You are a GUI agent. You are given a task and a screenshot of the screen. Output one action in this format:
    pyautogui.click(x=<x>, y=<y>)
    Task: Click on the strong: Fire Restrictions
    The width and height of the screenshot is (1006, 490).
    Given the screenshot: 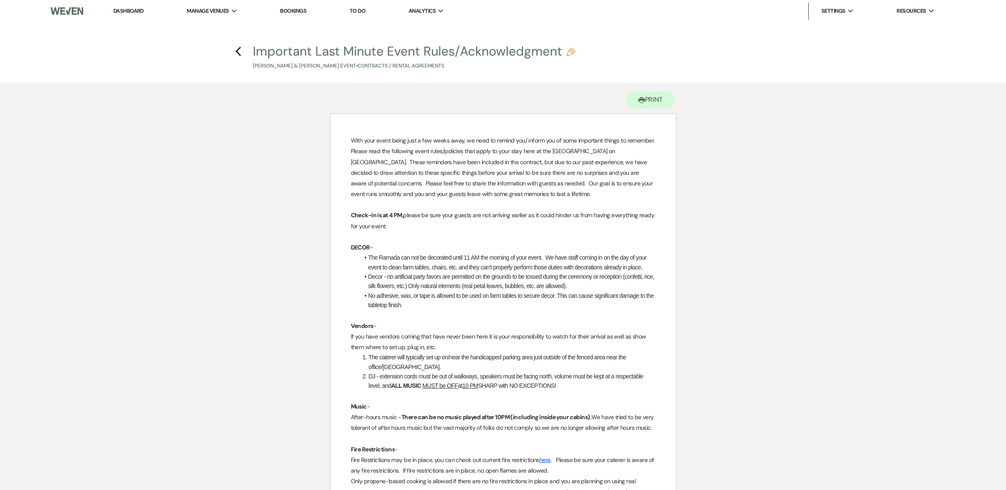 What is the action you would take?
    pyautogui.click(x=373, y=449)
    